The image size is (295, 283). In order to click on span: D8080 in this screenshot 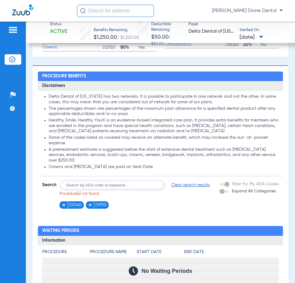, I will do `click(234, 45)`.